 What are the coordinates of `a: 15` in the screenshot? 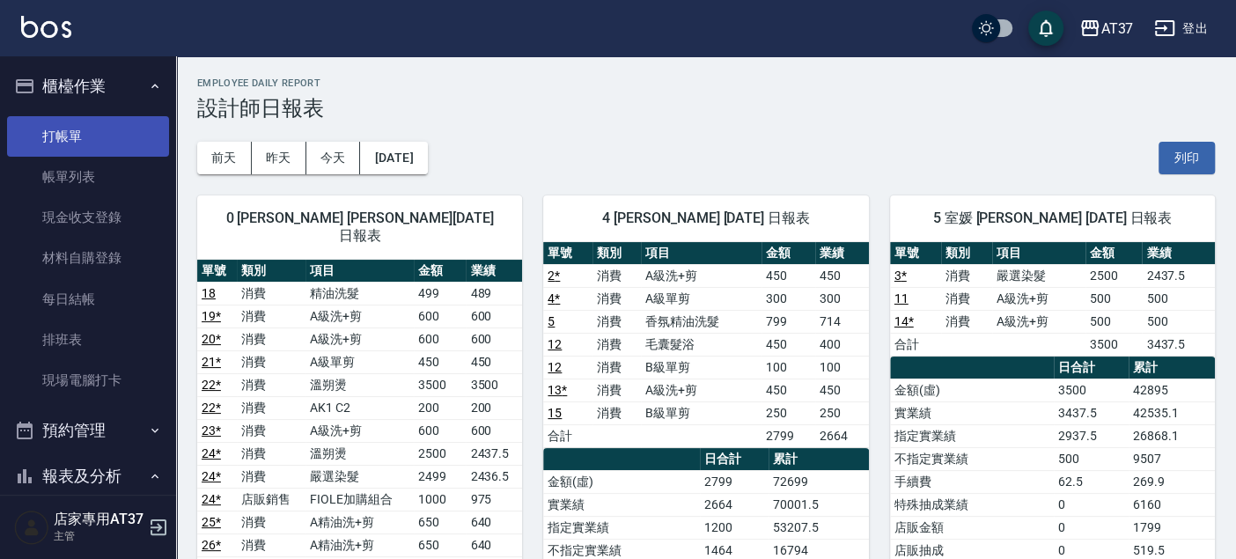 It's located at (554, 413).